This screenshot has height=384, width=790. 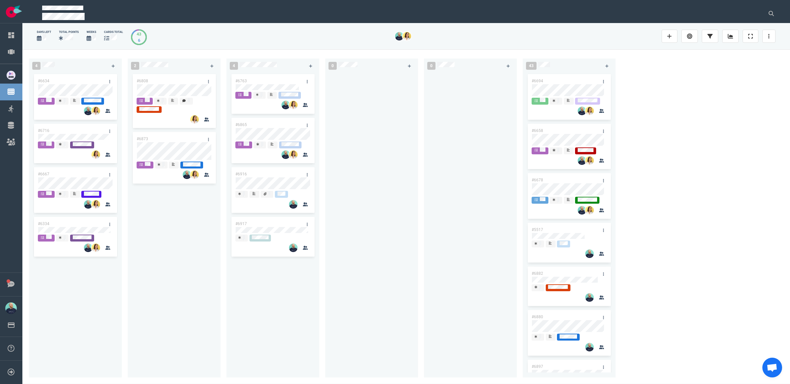 What do you see at coordinates (537, 81) in the screenshot?
I see `a: #6694` at bounding box center [537, 81].